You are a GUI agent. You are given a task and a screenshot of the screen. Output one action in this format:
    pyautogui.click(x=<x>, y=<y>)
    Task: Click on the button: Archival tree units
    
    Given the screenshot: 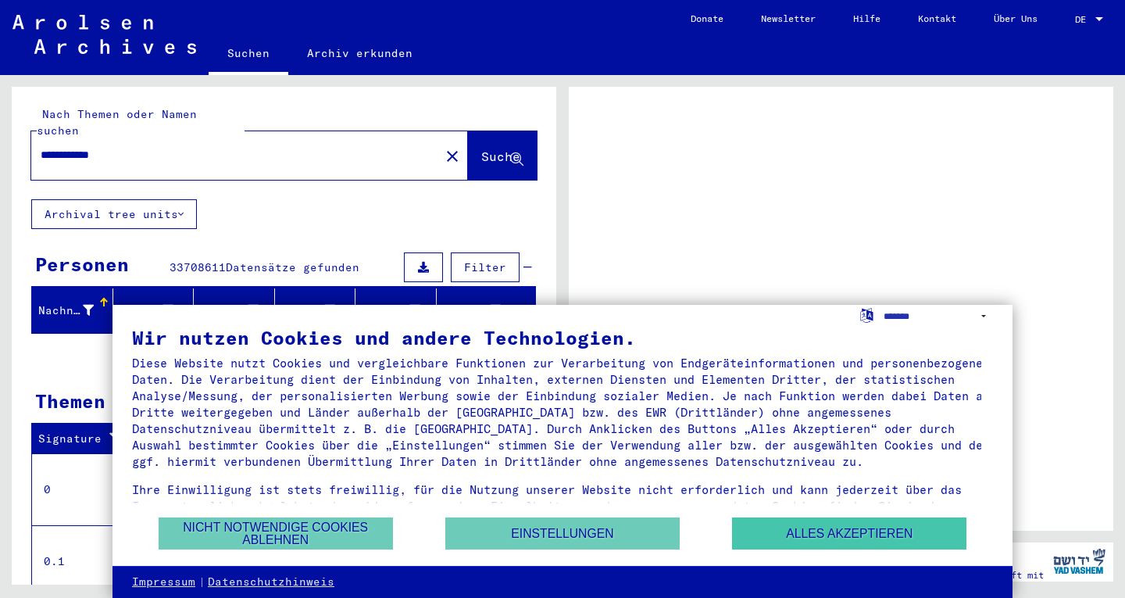 What is the action you would take?
    pyautogui.click(x=114, y=214)
    